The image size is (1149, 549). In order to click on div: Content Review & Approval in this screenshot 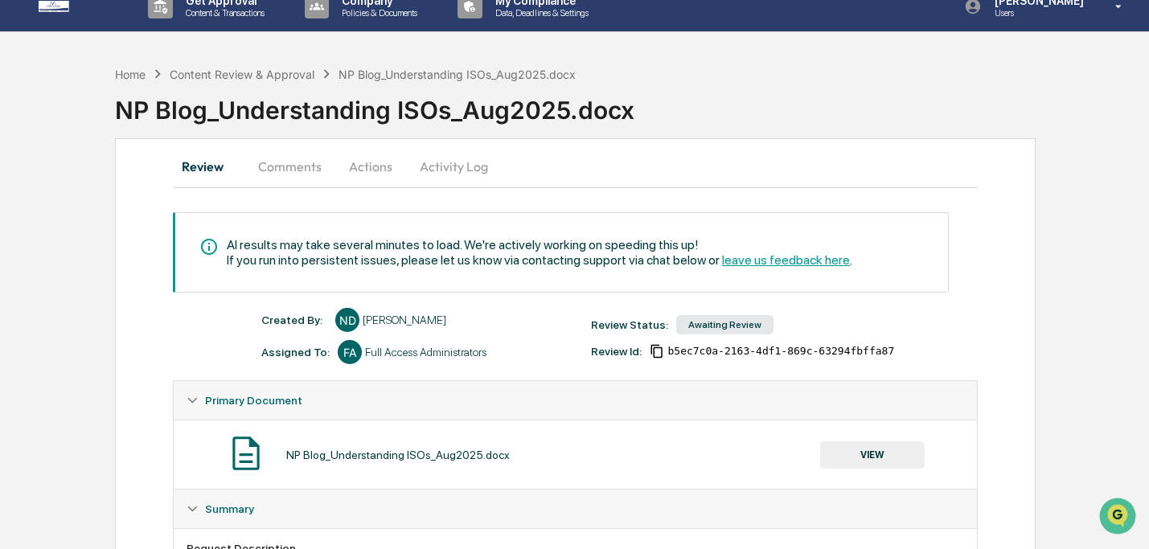, I will do `click(242, 74)`.